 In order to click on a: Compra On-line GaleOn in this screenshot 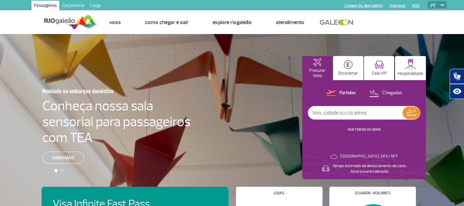, I will do `click(364, 5)`.